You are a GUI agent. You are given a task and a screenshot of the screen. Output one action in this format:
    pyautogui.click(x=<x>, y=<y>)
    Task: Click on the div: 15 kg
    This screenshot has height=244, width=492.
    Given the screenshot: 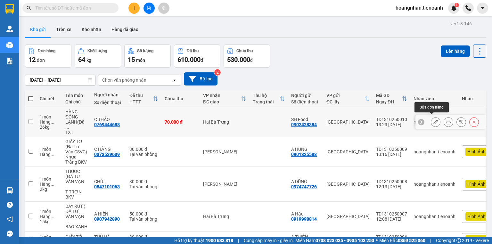 What is the action you would take?
    pyautogui.click(x=49, y=222)
    